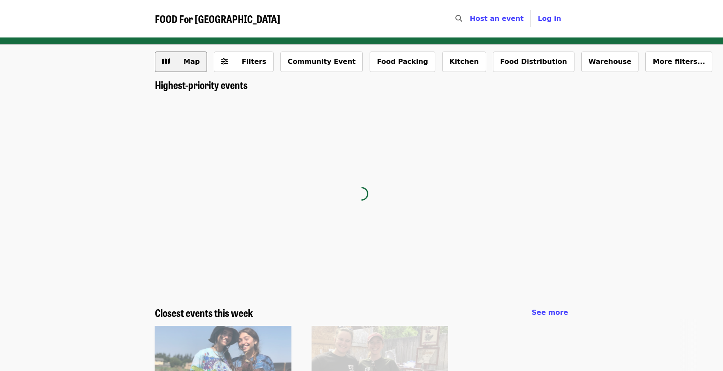 This screenshot has height=371, width=723. Describe the element at coordinates (678, 61) in the screenshot. I see `span: More filters...` at that location.